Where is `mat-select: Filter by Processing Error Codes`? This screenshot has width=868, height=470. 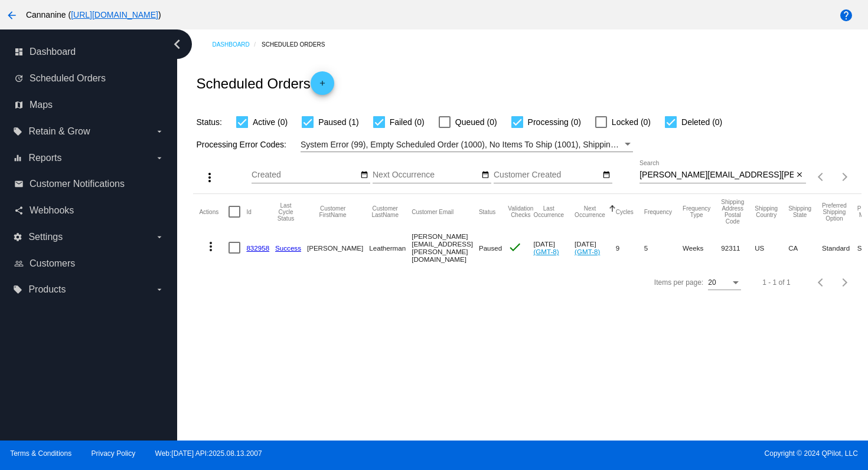 mat-select: Filter by Processing Error Codes is located at coordinates (466, 145).